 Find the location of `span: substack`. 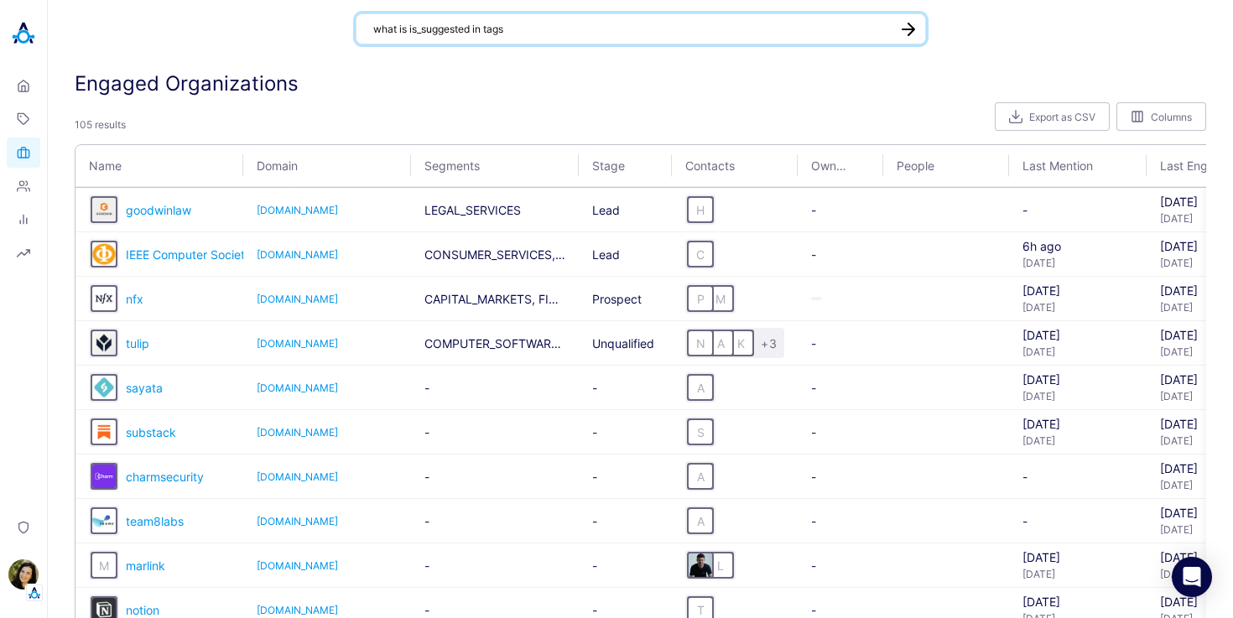

span: substack is located at coordinates (151, 432).